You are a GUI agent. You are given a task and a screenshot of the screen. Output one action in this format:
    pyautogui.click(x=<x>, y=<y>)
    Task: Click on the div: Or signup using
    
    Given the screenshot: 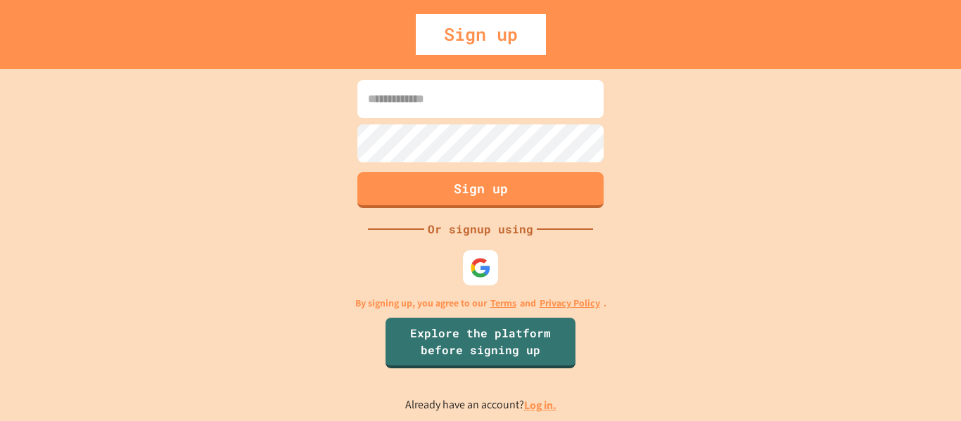 What is the action you would take?
    pyautogui.click(x=480, y=229)
    